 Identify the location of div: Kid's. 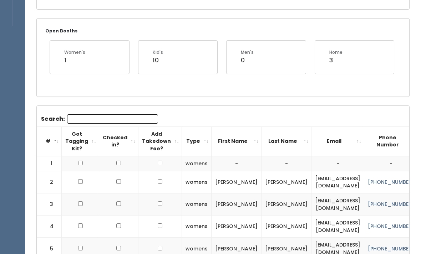
(158, 52).